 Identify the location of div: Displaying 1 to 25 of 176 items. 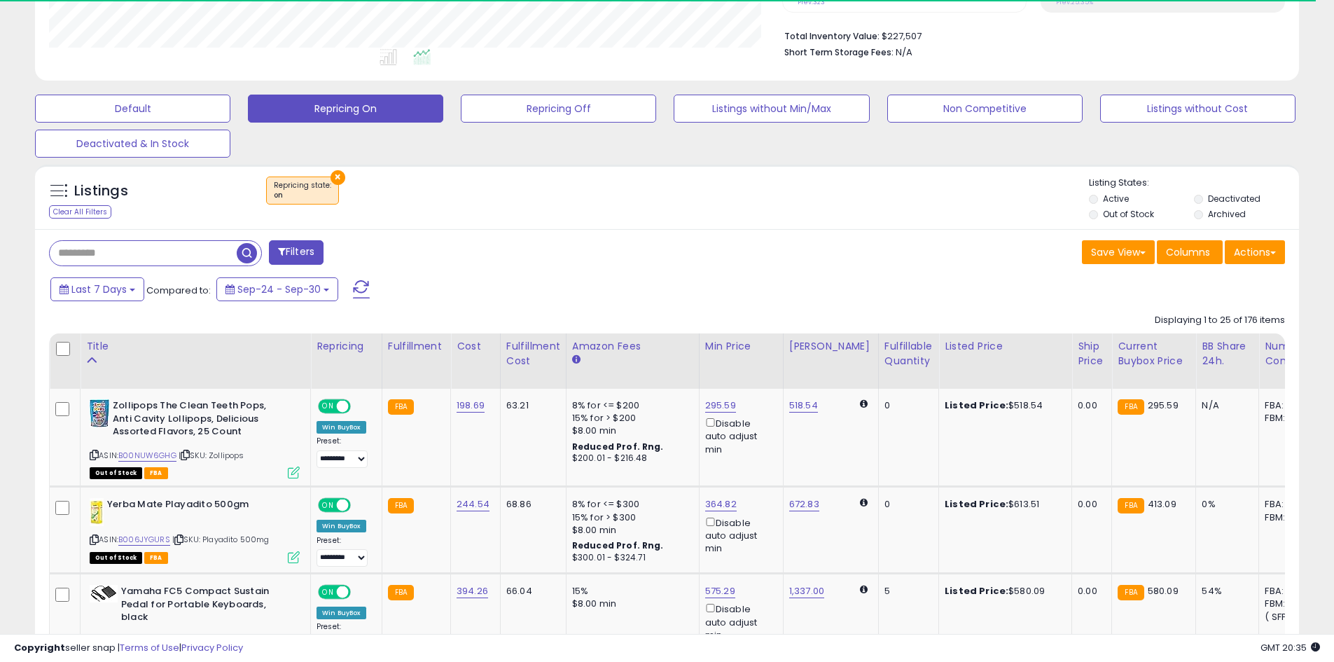
(1220, 320).